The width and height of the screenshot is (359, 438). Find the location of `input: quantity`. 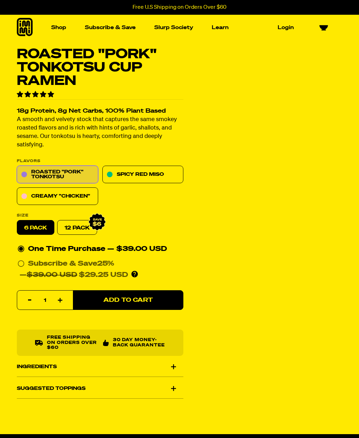

input: quantity is located at coordinates (45, 300).